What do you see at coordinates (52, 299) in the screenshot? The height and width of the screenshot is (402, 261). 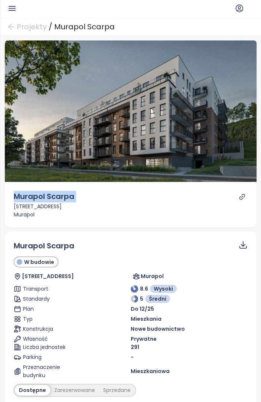 I see `span: Standardy` at bounding box center [52, 299].